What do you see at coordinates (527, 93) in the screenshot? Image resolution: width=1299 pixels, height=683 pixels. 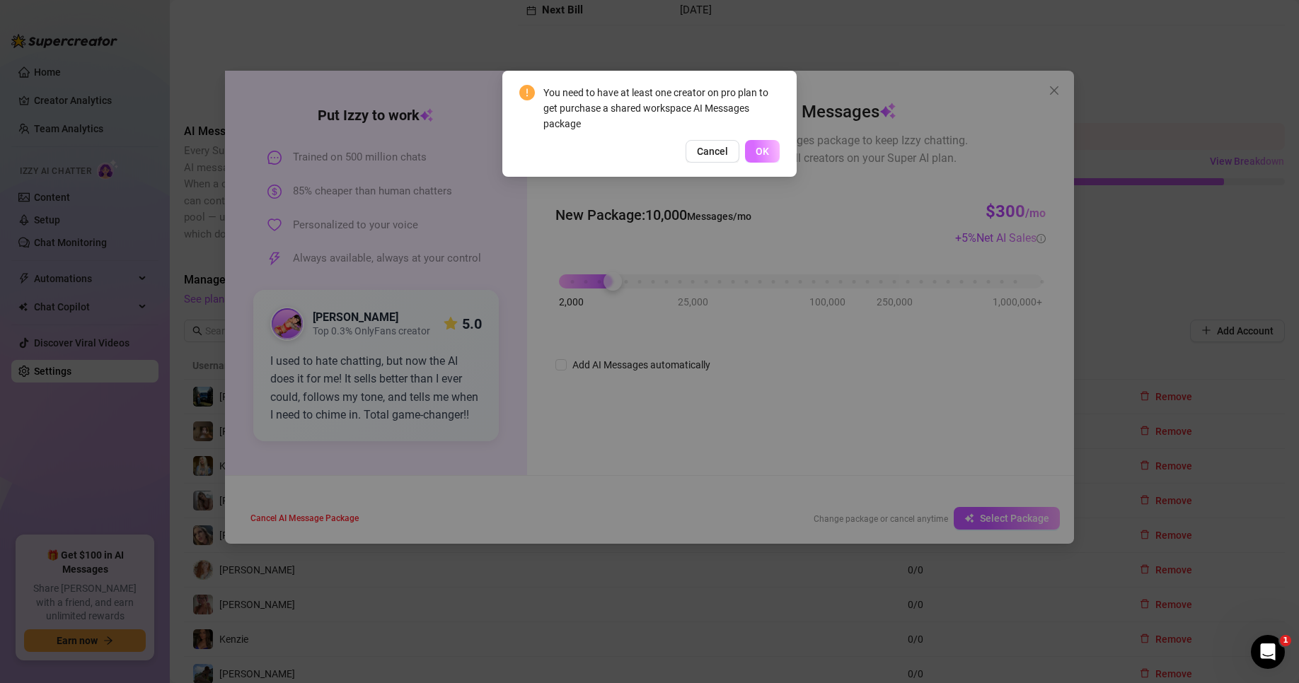 I see `span: exclamation-circle` at bounding box center [527, 93].